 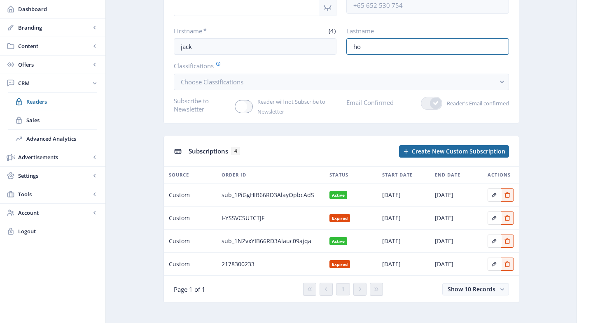 What do you see at coordinates (213, 31) in the screenshot?
I see `label: Firstname` at bounding box center [213, 31].